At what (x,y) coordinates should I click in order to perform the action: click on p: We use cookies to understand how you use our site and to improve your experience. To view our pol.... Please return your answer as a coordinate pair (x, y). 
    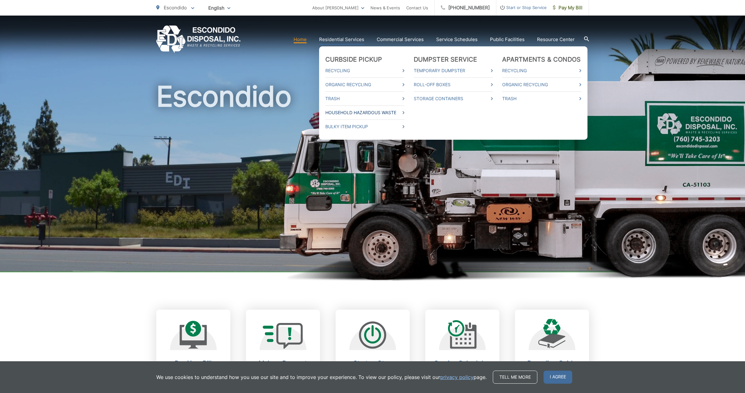
    Looking at the image, I should click on (321, 378).